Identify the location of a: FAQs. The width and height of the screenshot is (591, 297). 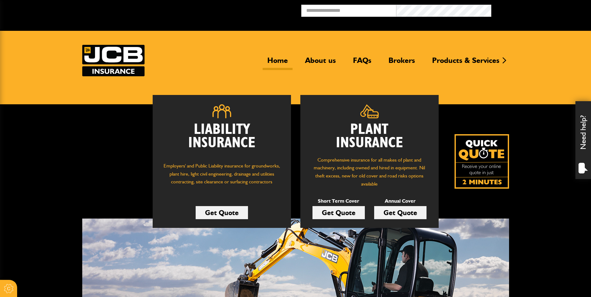
(362, 63).